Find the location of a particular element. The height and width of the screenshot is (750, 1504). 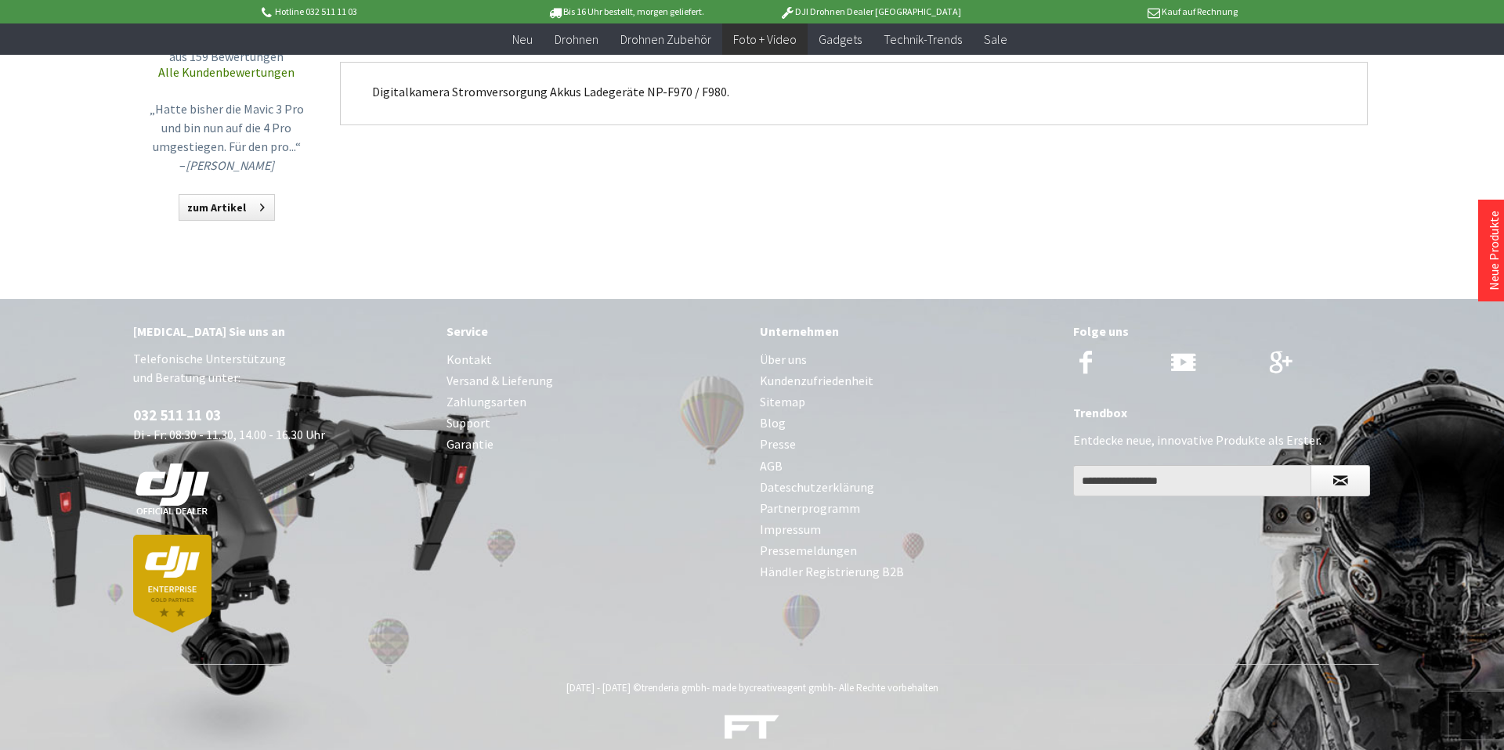

div: Folge uns is located at coordinates (1222, 331).